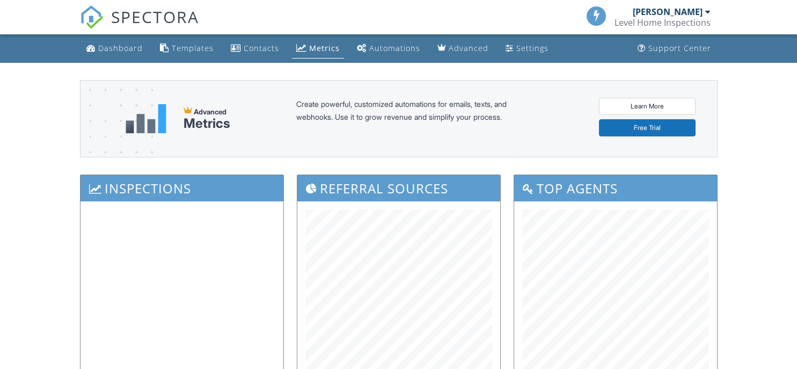  Describe the element at coordinates (120, 48) in the screenshot. I see `div: Dashboard` at that location.